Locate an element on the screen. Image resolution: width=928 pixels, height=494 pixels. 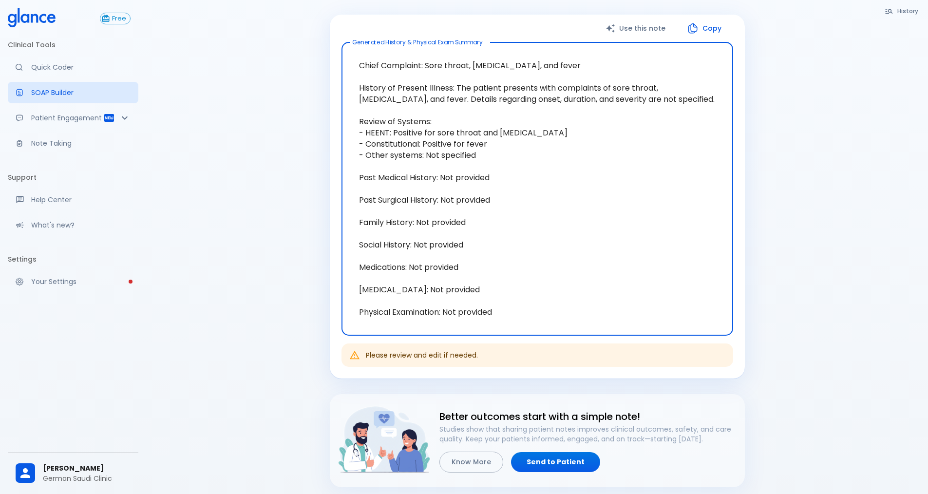
button: Know More is located at coordinates (471, 462).